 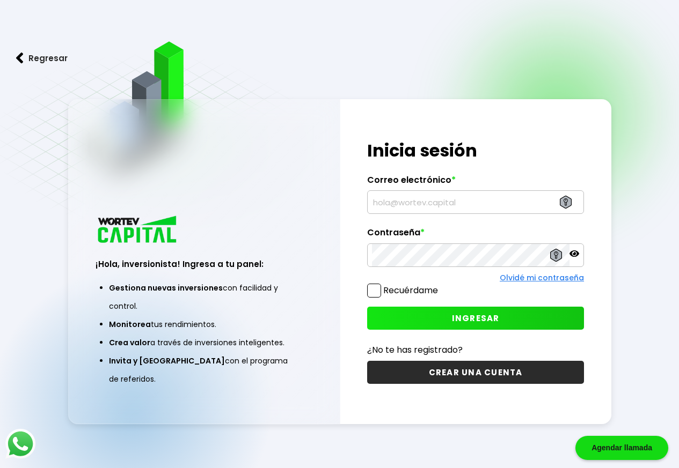 I want to click on a: ¿No te has registrado?CREAR UNA CUENTA, so click(x=475, y=364).